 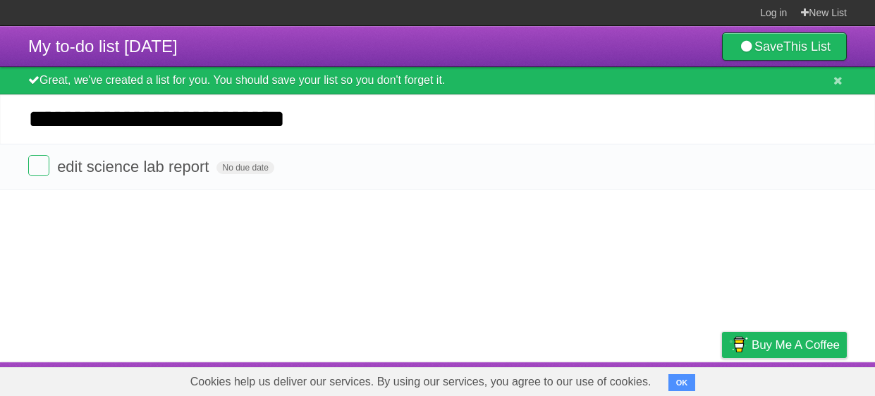 What do you see at coordinates (245, 168) in the screenshot?
I see `span: No due date` at bounding box center [245, 168].